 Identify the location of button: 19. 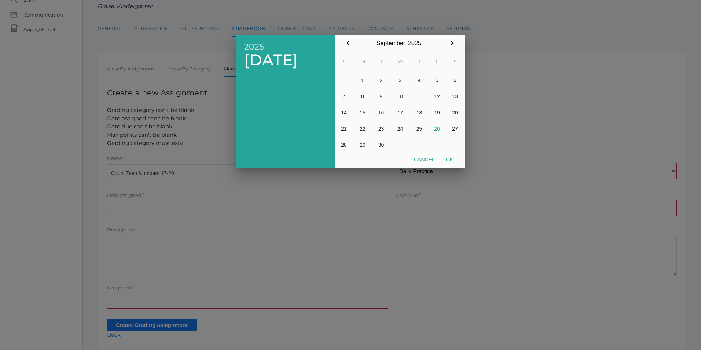
(437, 113).